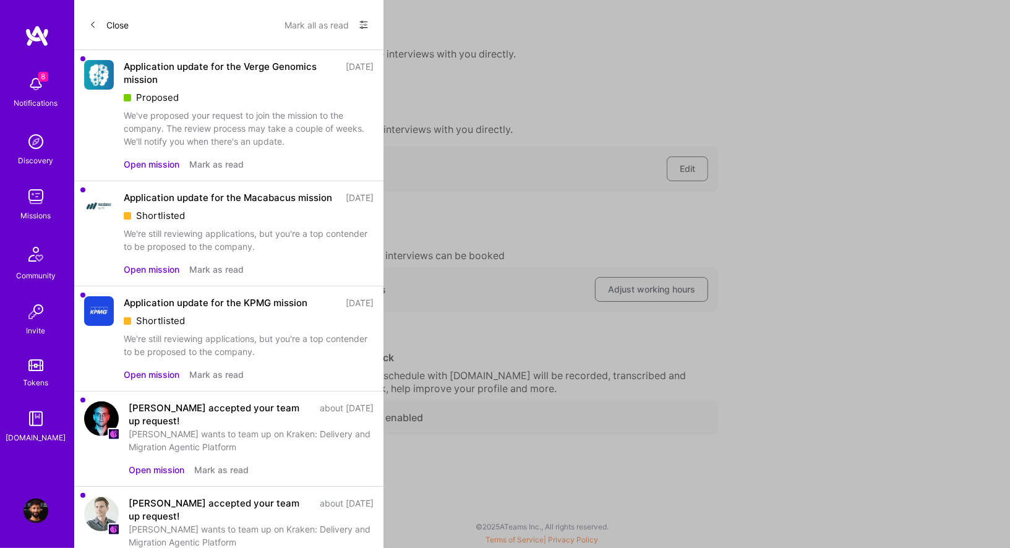  Describe the element at coordinates (36, 365) in the screenshot. I see `img: tokens` at that location.